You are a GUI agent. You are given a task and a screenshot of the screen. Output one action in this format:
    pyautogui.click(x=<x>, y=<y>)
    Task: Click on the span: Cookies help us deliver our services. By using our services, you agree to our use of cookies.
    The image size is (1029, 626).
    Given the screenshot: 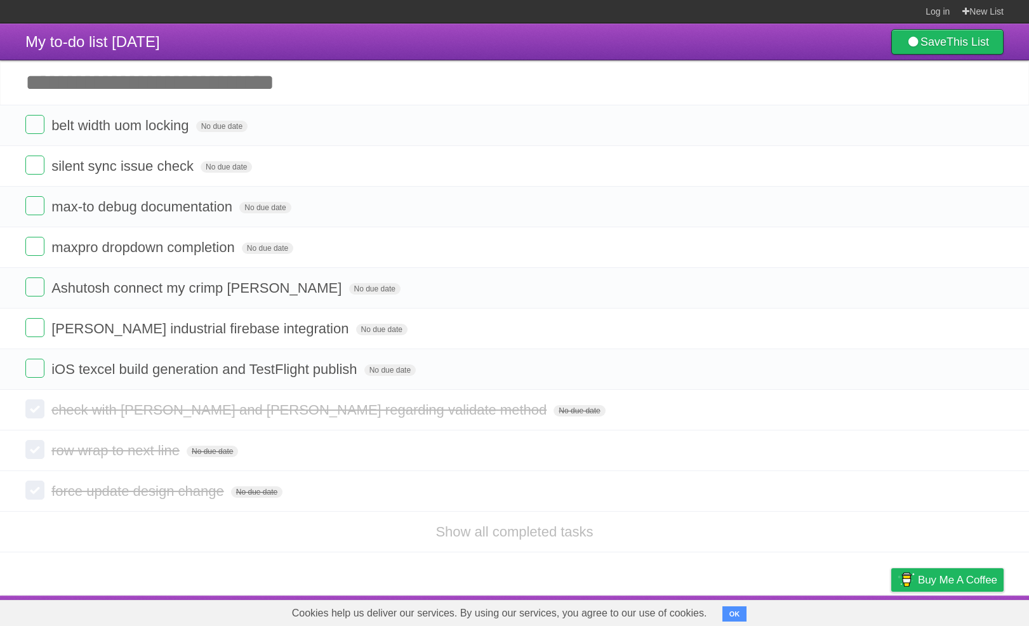 What is the action you would take?
    pyautogui.click(x=500, y=613)
    